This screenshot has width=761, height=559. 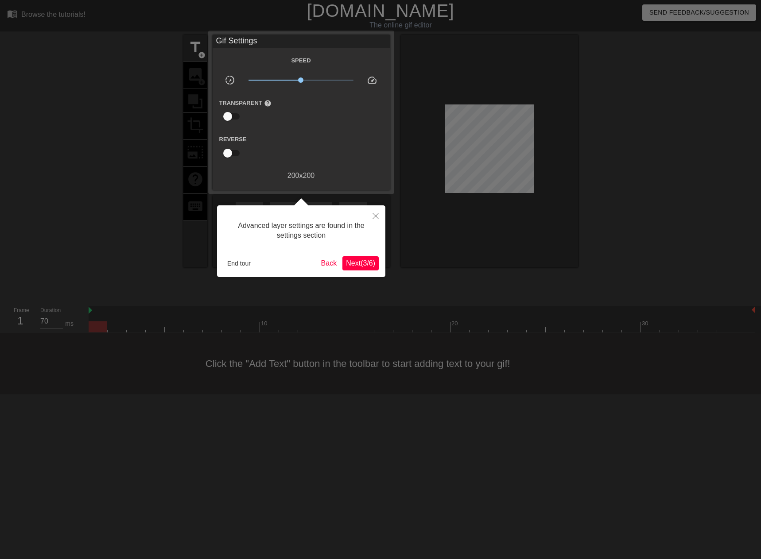 I want to click on div: Advanced layer settings are found in the settings section, so click(x=301, y=231).